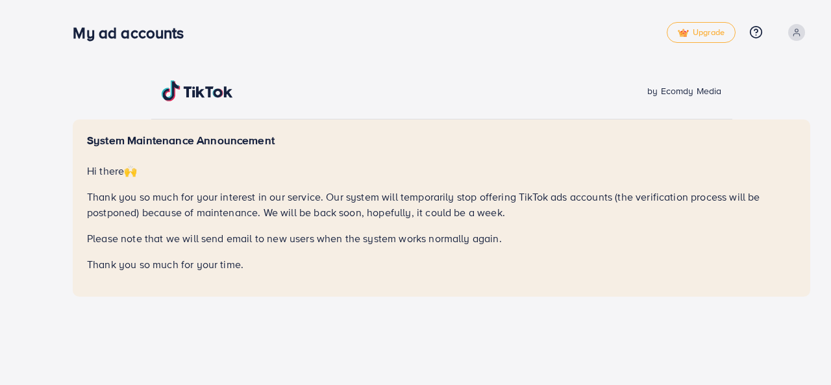  I want to click on span: by Ecomdy Media, so click(684, 91).